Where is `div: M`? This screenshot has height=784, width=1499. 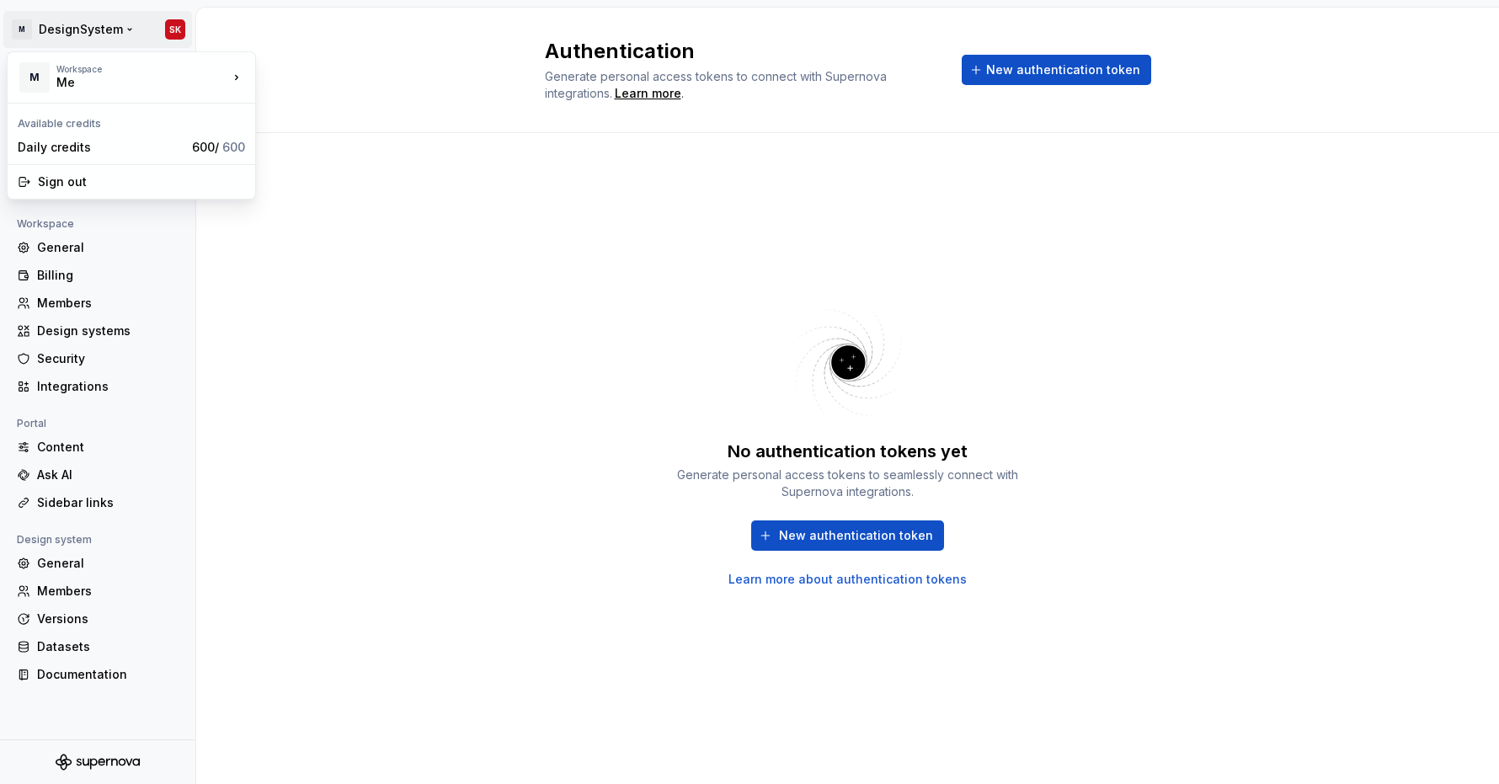
div: M is located at coordinates (35, 77).